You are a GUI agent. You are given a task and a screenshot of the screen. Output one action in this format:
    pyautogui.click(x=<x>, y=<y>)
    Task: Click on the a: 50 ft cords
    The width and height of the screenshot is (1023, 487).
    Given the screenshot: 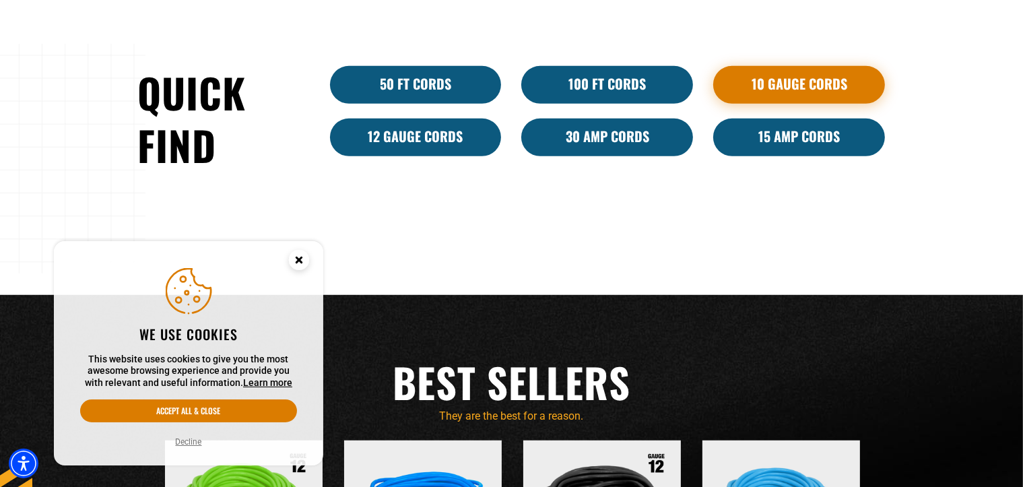 What is the action you would take?
    pyautogui.click(x=415, y=85)
    